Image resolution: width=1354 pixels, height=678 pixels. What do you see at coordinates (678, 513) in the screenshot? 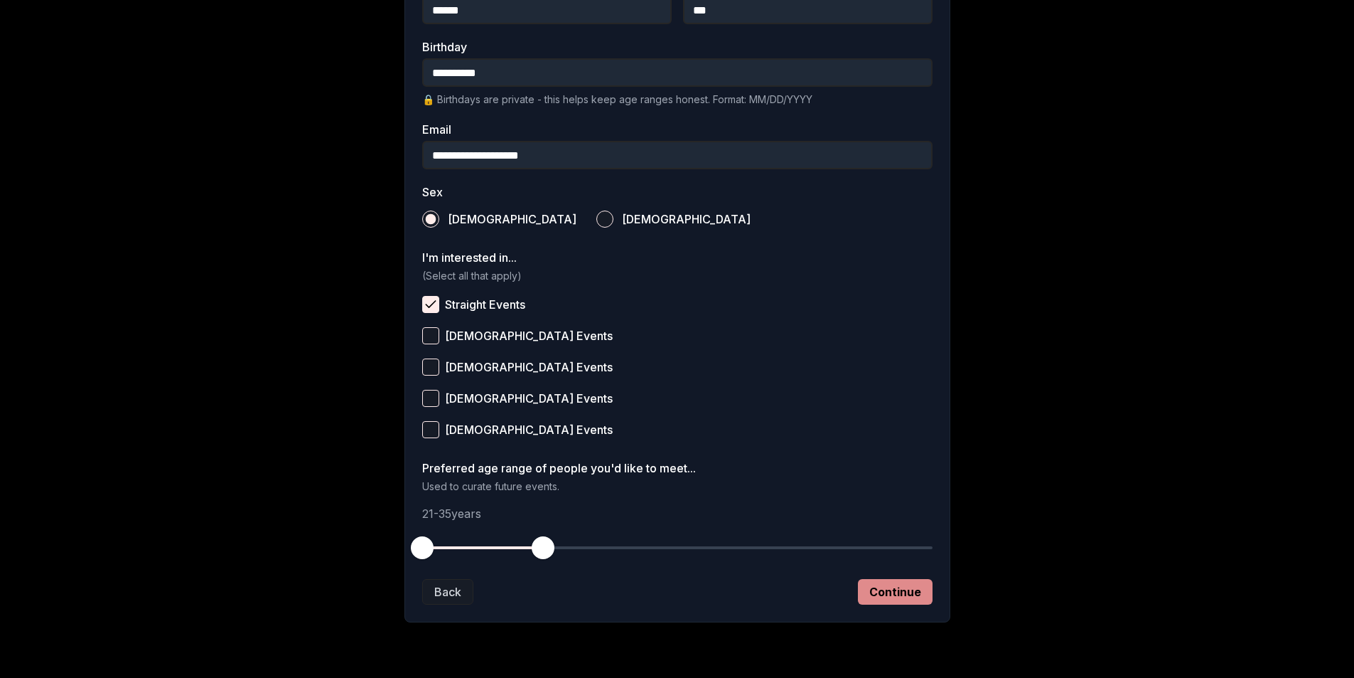
I see `p: 21 - 35 years` at bounding box center [678, 513].